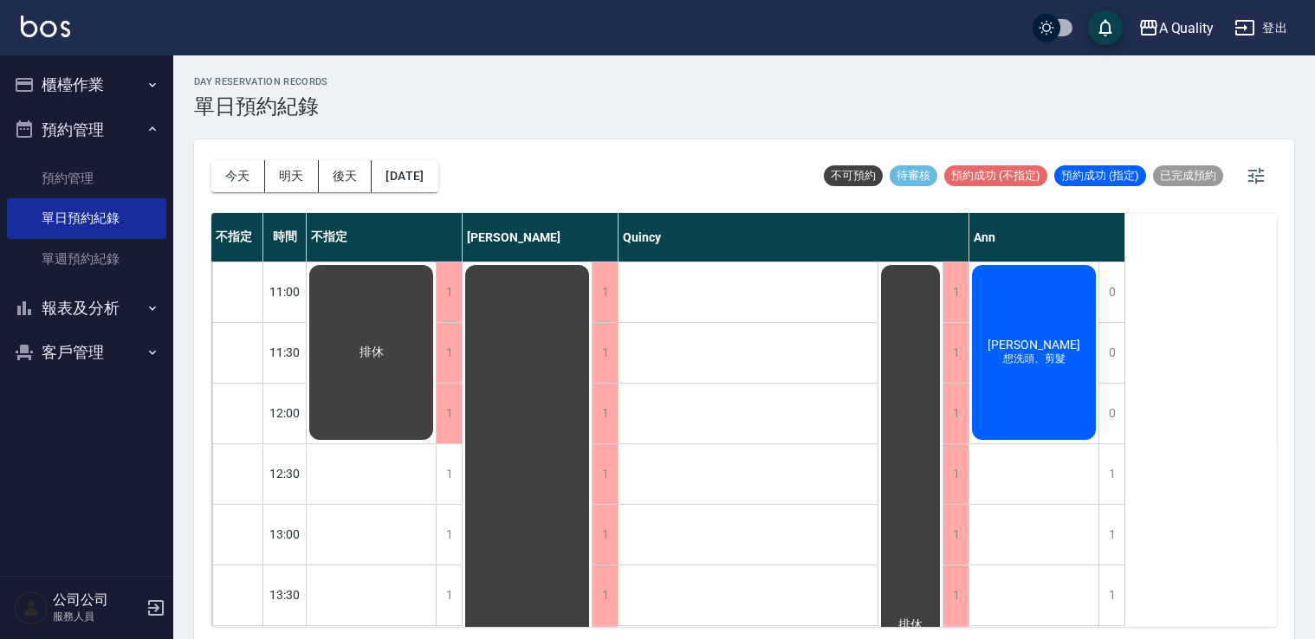 Image resolution: width=1315 pixels, height=639 pixels. Describe the element at coordinates (285, 237) in the screenshot. I see `div: 時間` at that location.